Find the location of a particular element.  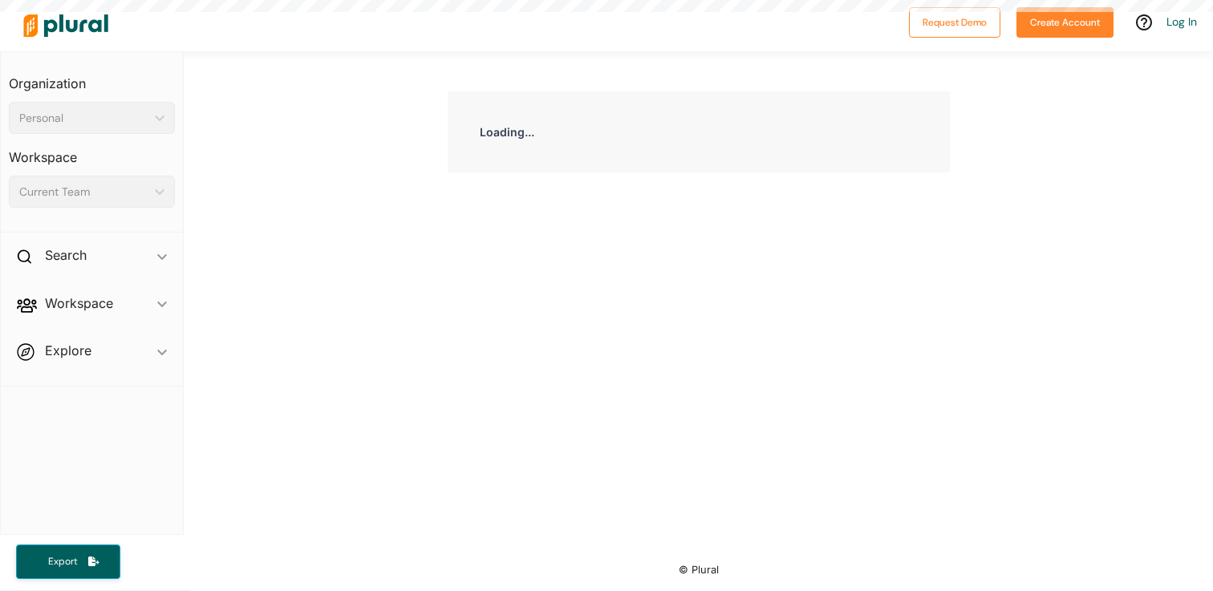

div: Loading... is located at coordinates (699, 132).